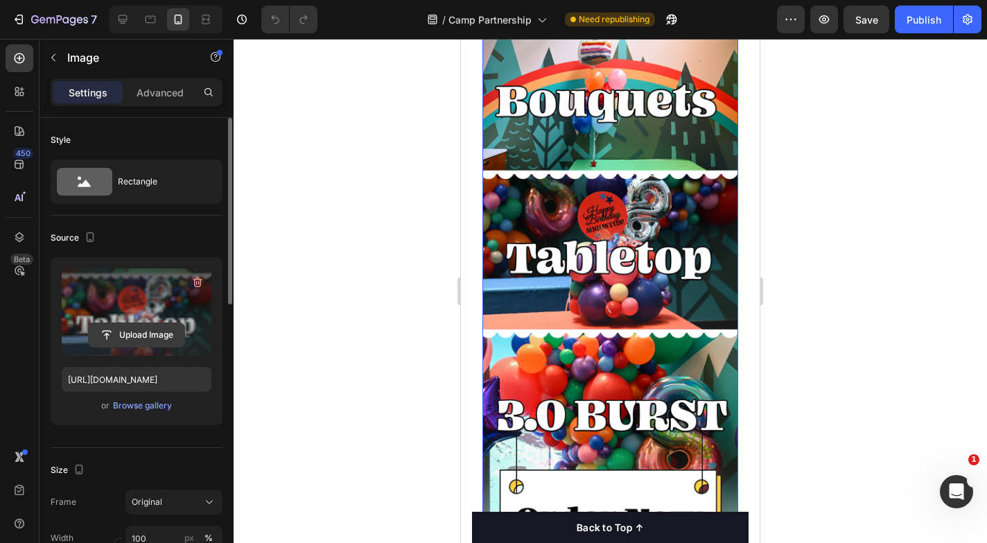 This screenshot has width=987, height=543. Describe the element at coordinates (614, 19) in the screenshot. I see `span: Need republishing` at that location.